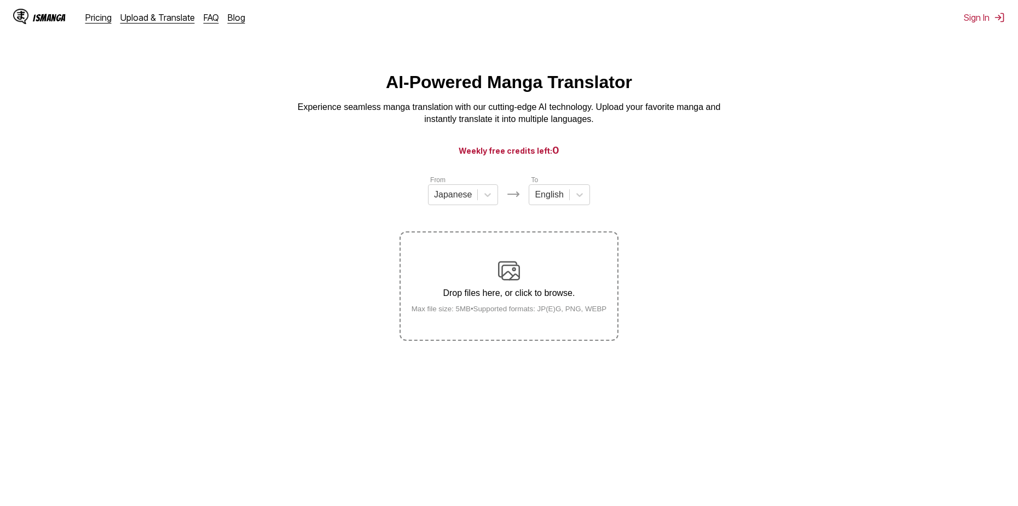  What do you see at coordinates (438, 180) in the screenshot?
I see `label: From` at bounding box center [438, 180].